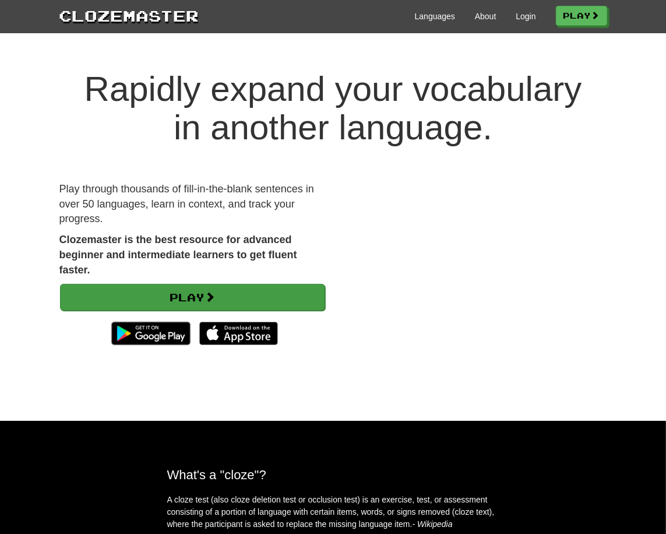 The height and width of the screenshot is (534, 666). What do you see at coordinates (432, 524) in the screenshot?
I see `em: - Wikipedia` at bounding box center [432, 524].